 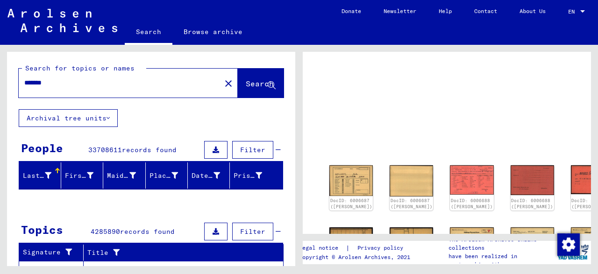 What do you see at coordinates (42, 230) in the screenshot?
I see `div: Topics` at bounding box center [42, 230].